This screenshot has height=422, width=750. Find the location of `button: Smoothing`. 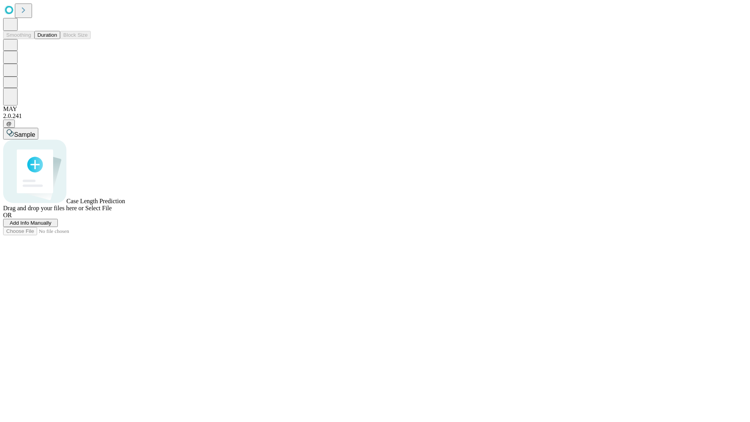

button: Smoothing is located at coordinates (19, 35).